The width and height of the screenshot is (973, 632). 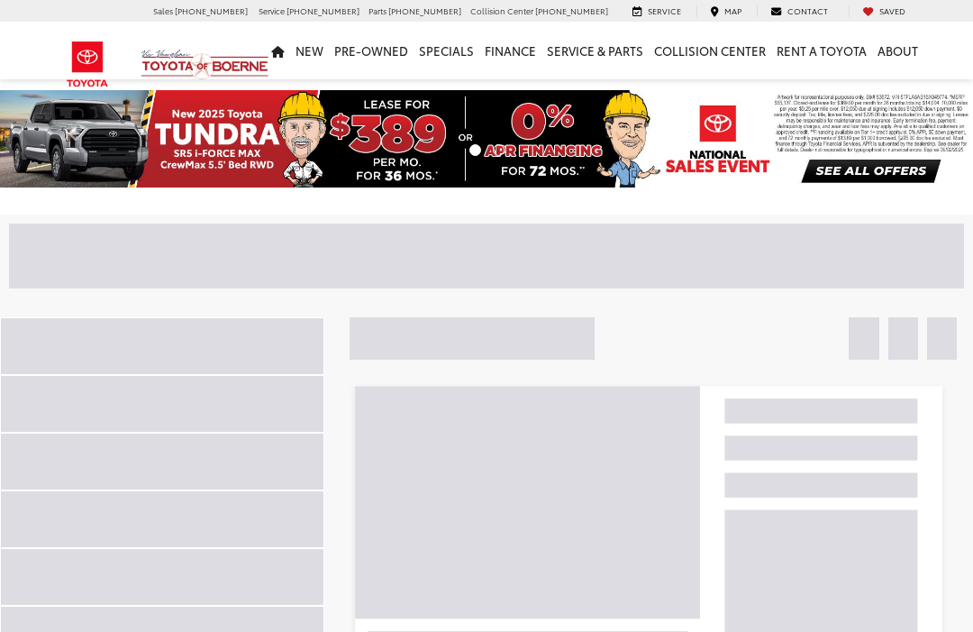 What do you see at coordinates (446, 50) in the screenshot?
I see `a: Specials` at bounding box center [446, 50].